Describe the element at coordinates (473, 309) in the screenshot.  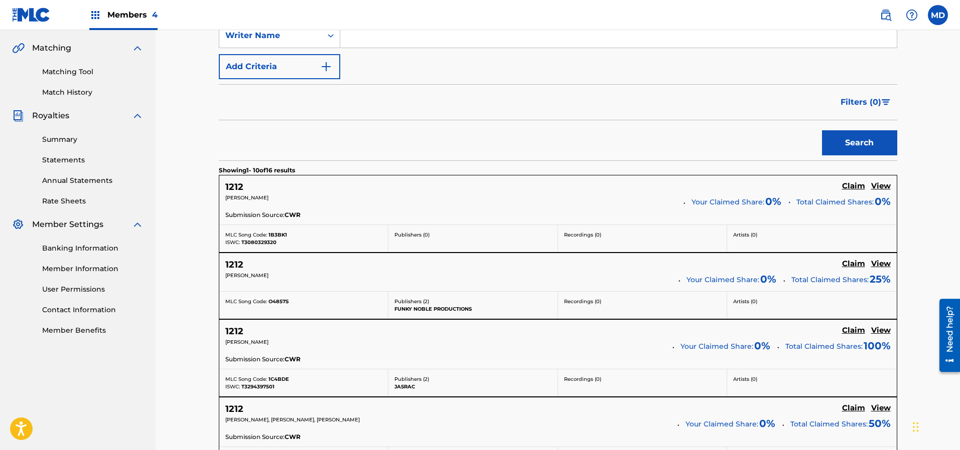
I see `p: FUNKY NOBLE PRODUCTIONS` at that location.